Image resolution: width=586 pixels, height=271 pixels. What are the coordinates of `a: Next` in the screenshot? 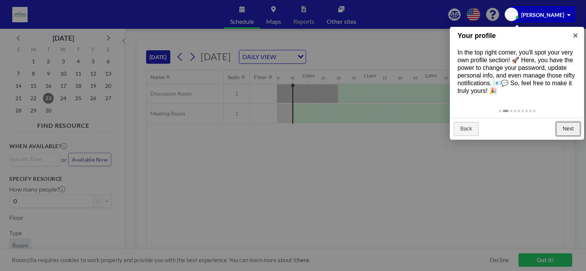 It's located at (568, 129).